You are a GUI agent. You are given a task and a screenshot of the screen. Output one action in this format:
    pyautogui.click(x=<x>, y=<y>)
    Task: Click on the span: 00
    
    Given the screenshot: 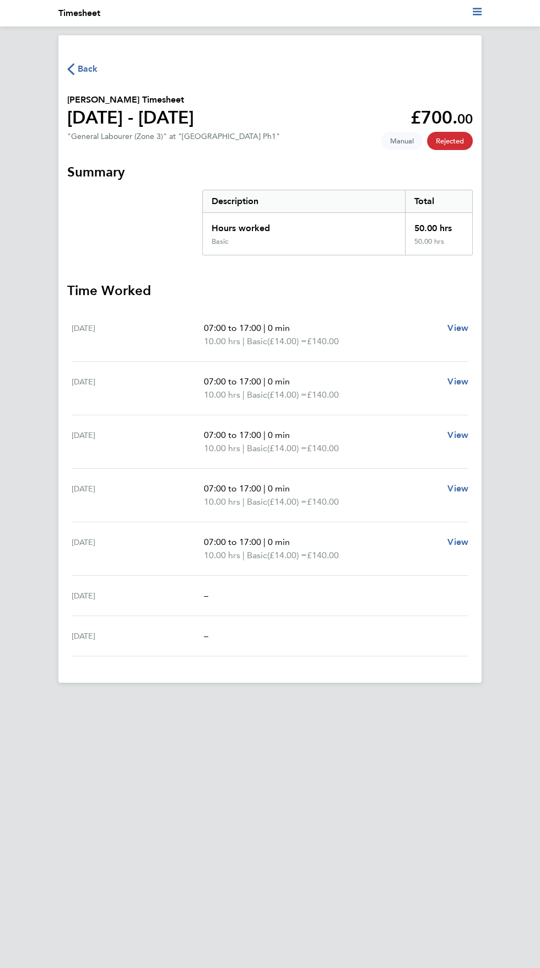 What is the action you would take?
    pyautogui.click(x=465, y=119)
    